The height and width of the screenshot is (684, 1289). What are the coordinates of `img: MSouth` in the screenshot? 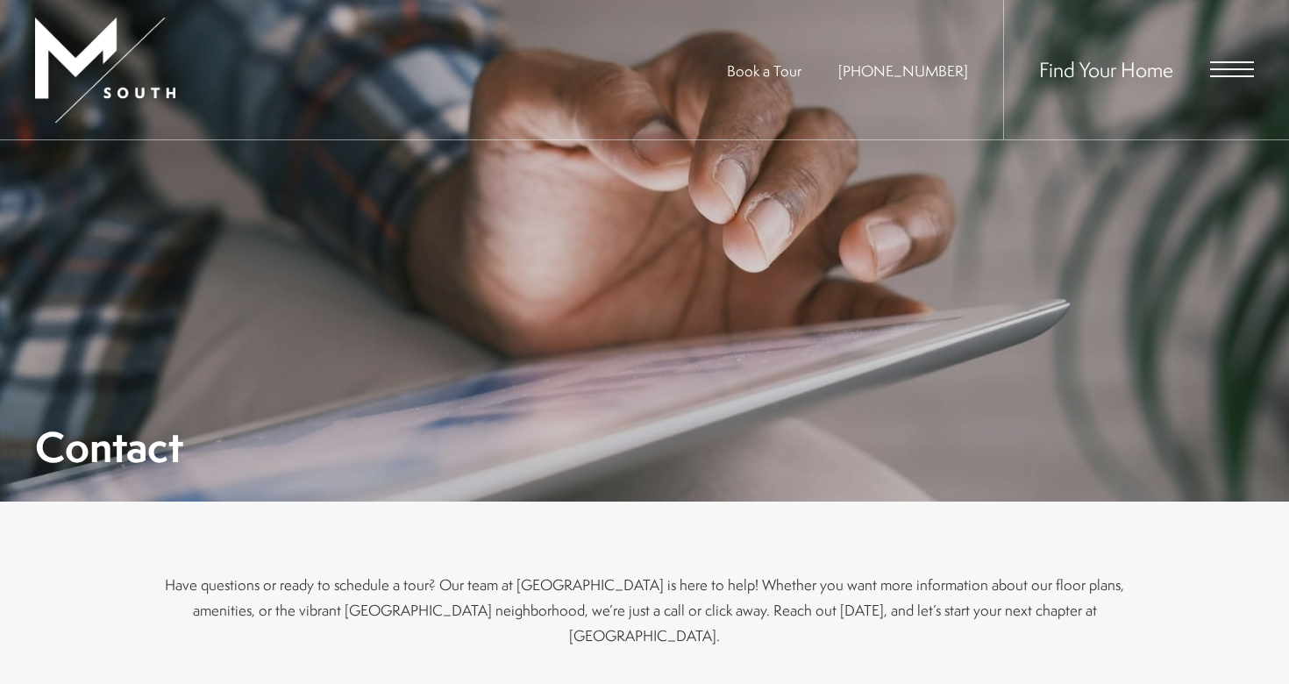 It's located at (105, 70).